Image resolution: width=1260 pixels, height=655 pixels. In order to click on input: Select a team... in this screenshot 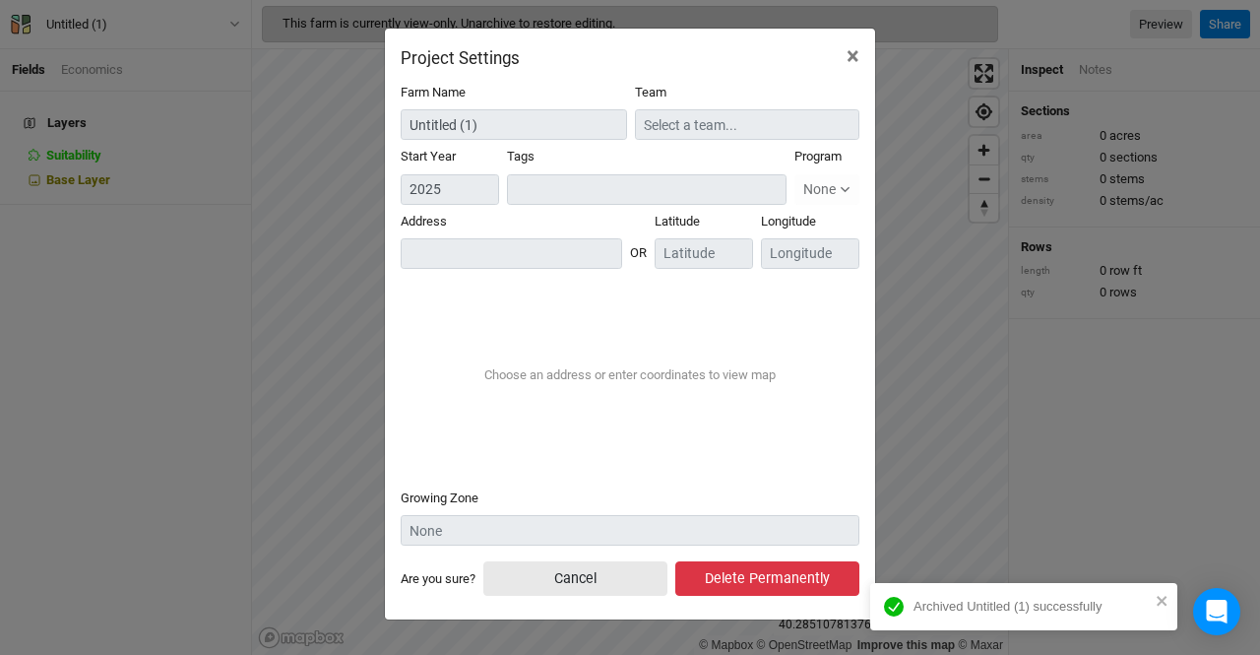, I will do `click(747, 124)`.